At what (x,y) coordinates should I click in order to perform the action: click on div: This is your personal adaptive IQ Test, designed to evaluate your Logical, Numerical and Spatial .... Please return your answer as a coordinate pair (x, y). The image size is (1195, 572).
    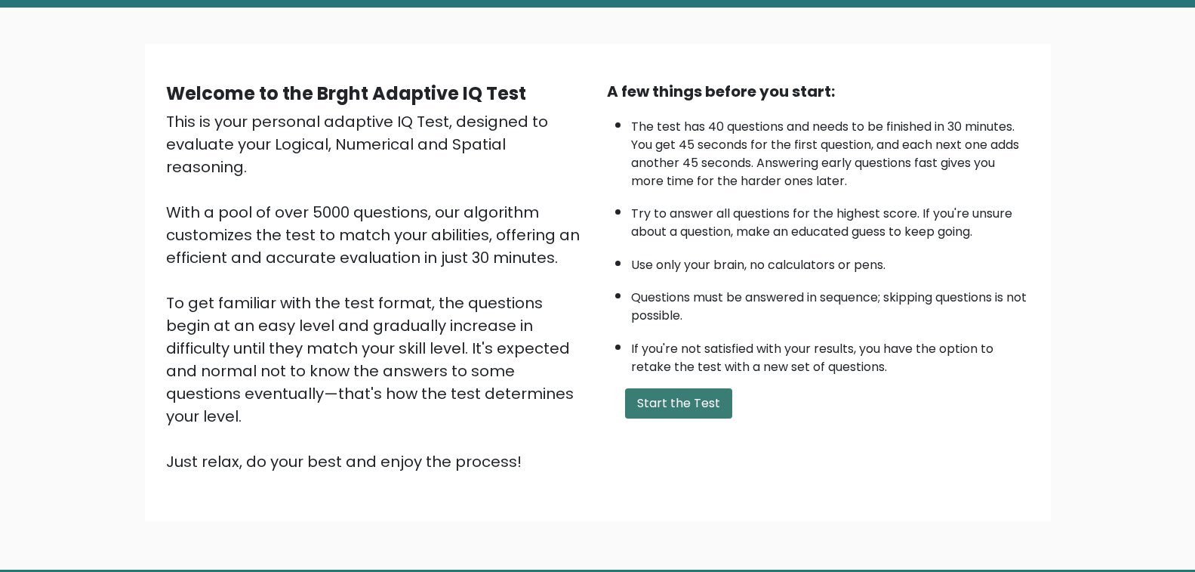
    Looking at the image, I should click on (378, 291).